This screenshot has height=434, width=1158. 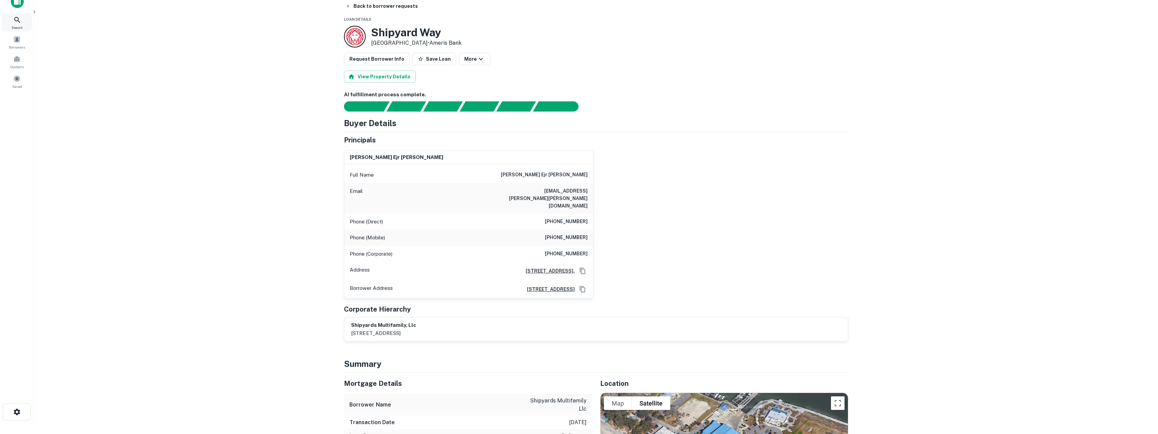 I want to click on div: Documents found, AI parsing details..., so click(x=443, y=106).